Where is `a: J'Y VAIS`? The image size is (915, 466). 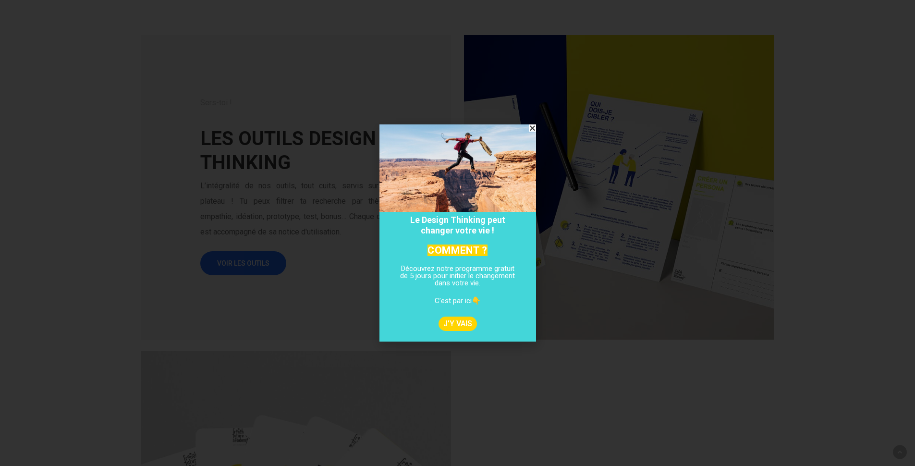
a: J'Y VAIS is located at coordinates (458, 324).